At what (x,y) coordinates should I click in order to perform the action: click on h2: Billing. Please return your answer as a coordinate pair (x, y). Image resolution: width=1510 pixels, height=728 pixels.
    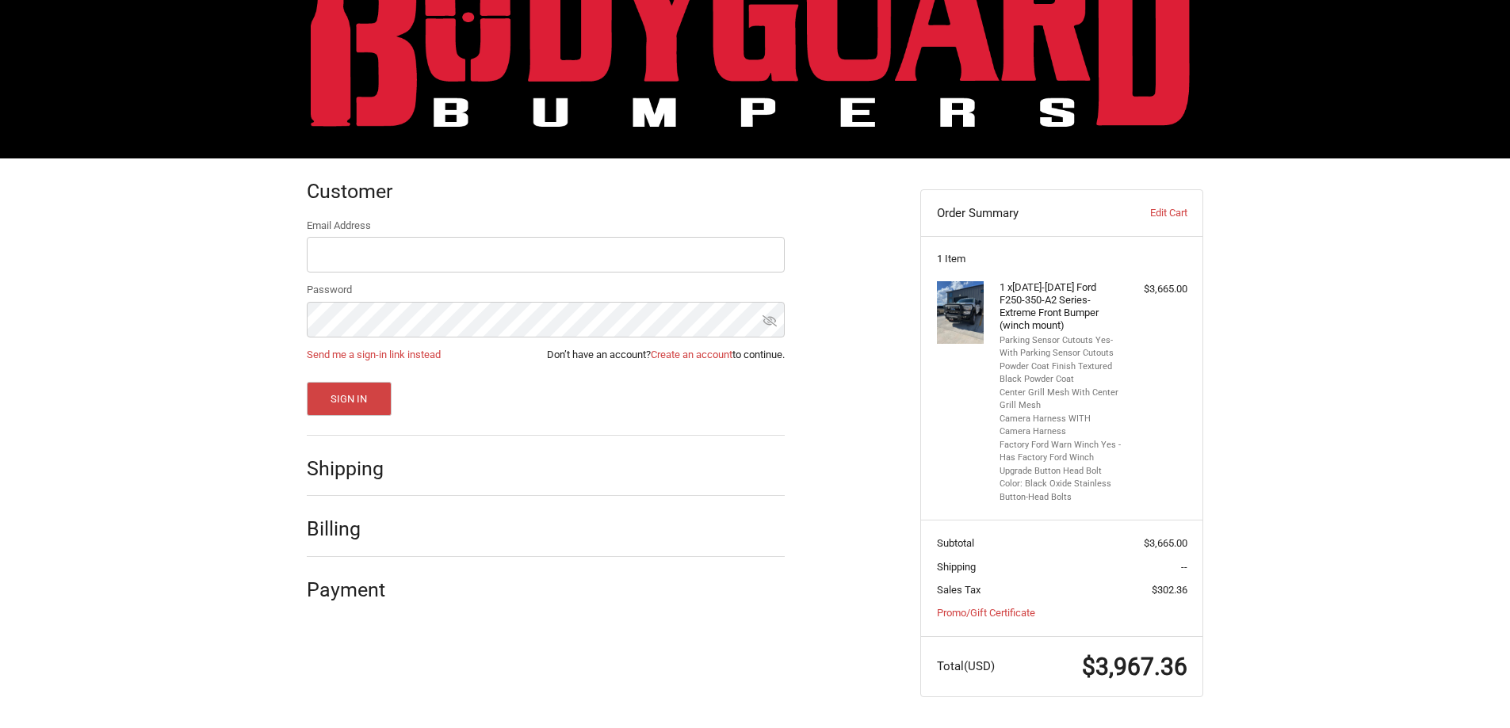
    Looking at the image, I should click on (353, 529).